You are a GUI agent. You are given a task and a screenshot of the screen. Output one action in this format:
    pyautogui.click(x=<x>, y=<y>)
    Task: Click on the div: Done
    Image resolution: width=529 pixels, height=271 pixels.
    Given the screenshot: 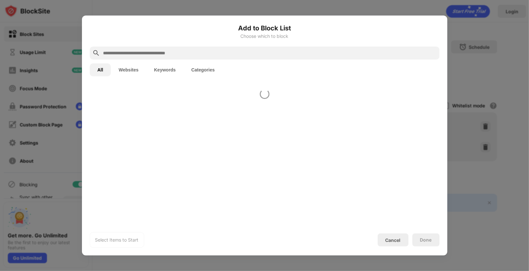 What is the action you would take?
    pyautogui.click(x=426, y=240)
    